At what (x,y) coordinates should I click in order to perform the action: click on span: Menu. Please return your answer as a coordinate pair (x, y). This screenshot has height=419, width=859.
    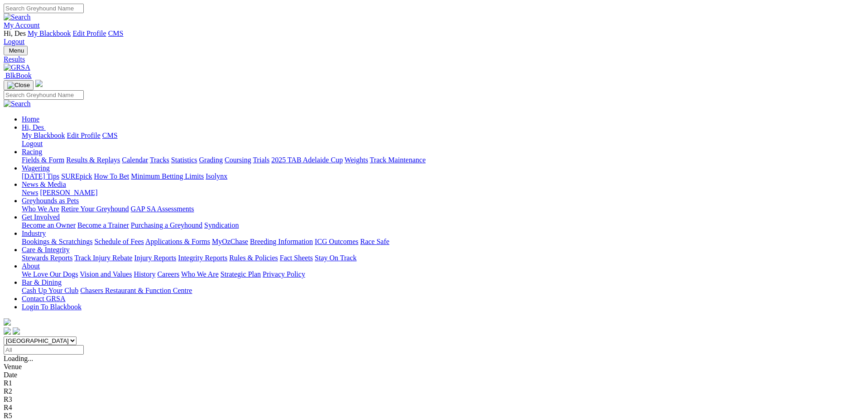
    Looking at the image, I should click on (16, 50).